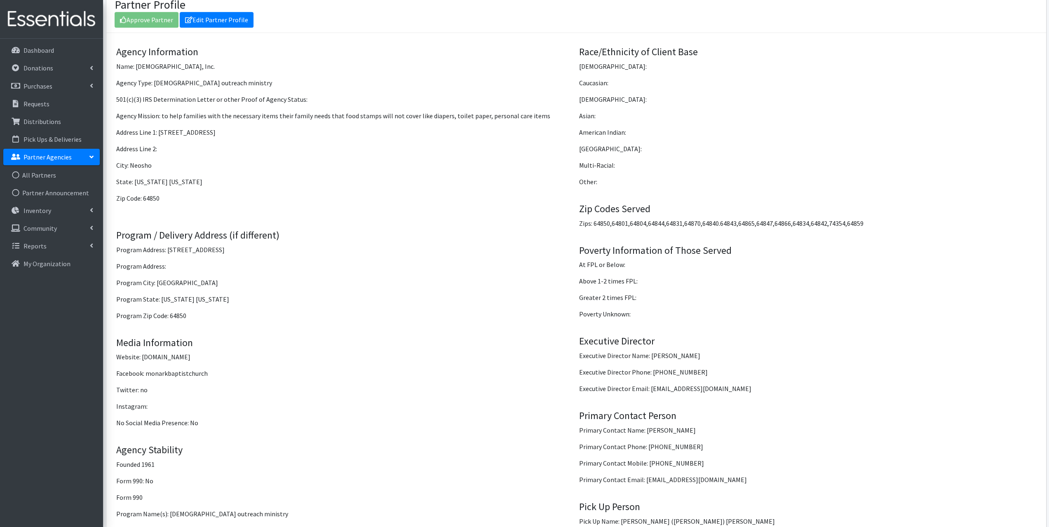  I want to click on a: Requests, so click(52, 104).